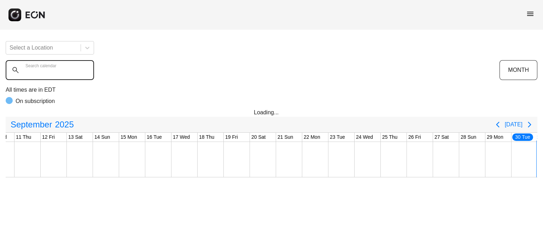 Image resolution: width=543 pixels, height=246 pixels. I want to click on div: 20 Sat, so click(258, 137).